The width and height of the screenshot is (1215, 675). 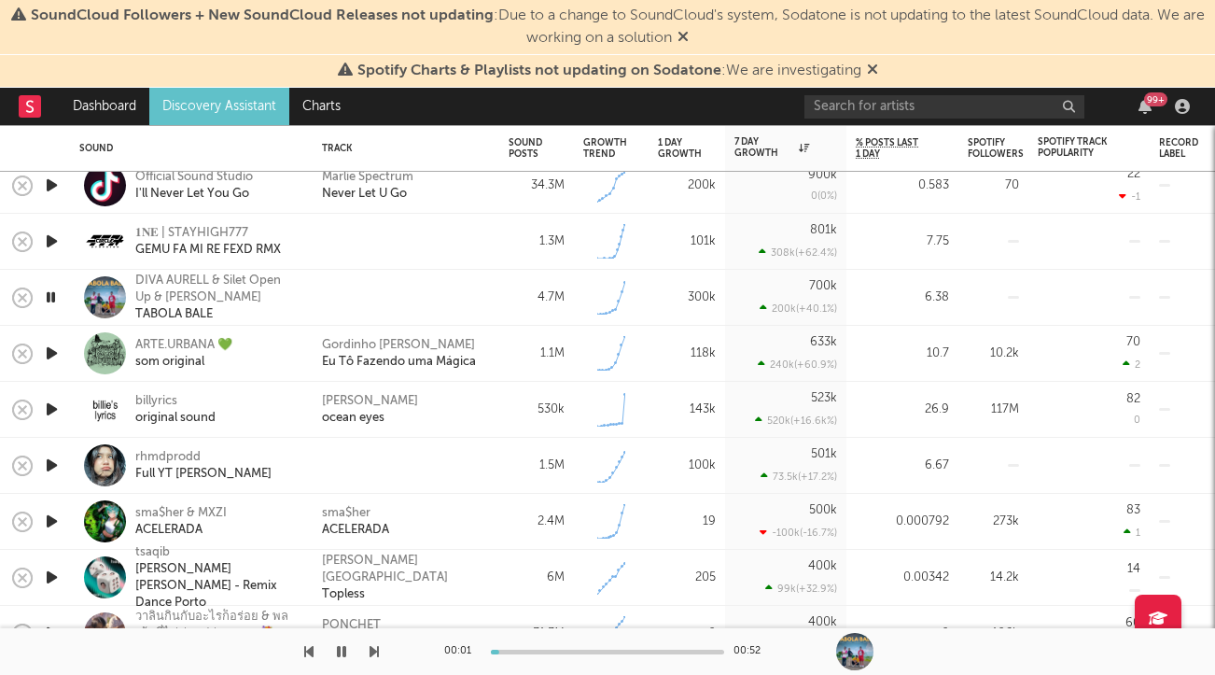 I want to click on div: 19, so click(x=687, y=522).